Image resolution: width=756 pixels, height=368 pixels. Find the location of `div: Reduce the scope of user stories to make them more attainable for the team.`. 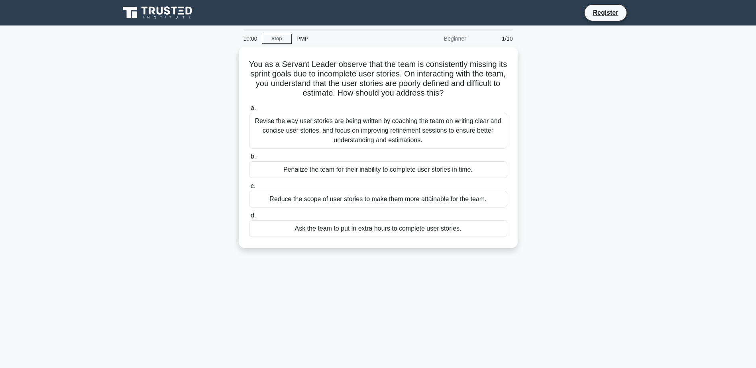

div: Reduce the scope of user stories to make them more attainable for the team. is located at coordinates (378, 199).